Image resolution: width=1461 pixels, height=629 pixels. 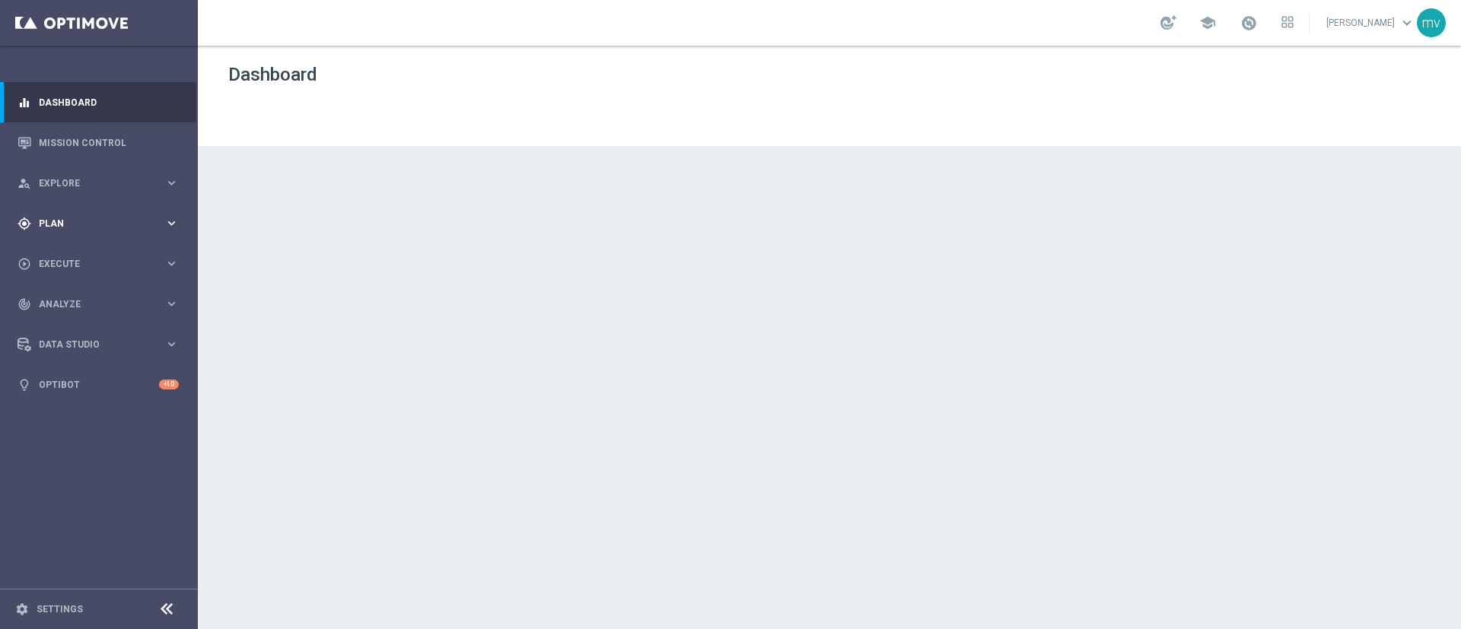 What do you see at coordinates (24, 385) in the screenshot?
I see `i: lightbulb` at bounding box center [24, 385].